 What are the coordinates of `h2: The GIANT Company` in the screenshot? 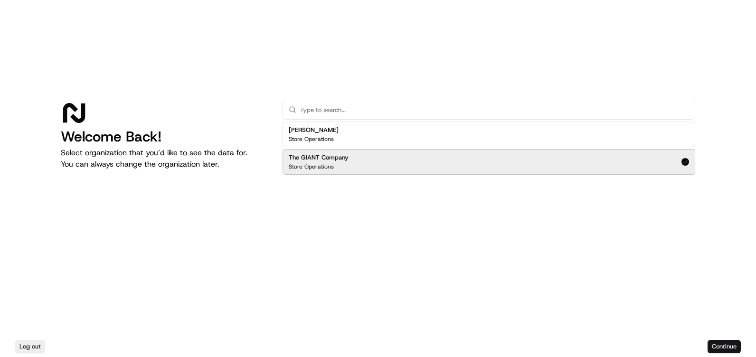 It's located at (318, 158).